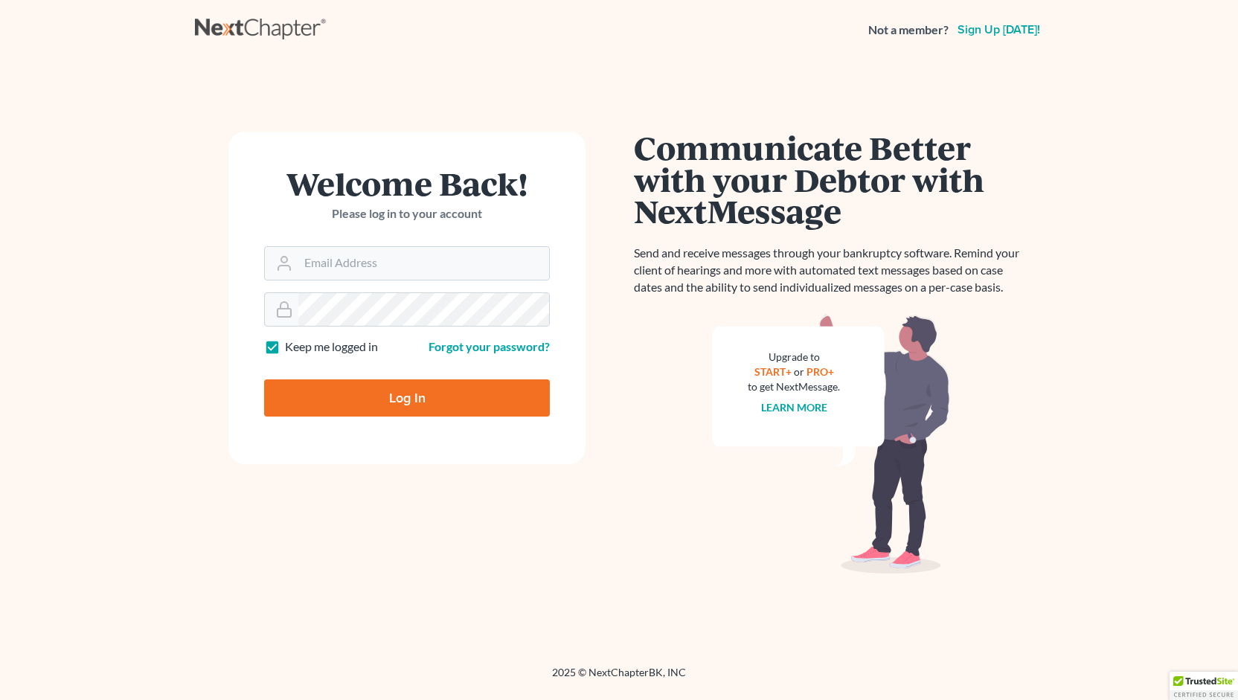 The width and height of the screenshot is (1238, 700). I want to click on input: Log In, so click(407, 398).